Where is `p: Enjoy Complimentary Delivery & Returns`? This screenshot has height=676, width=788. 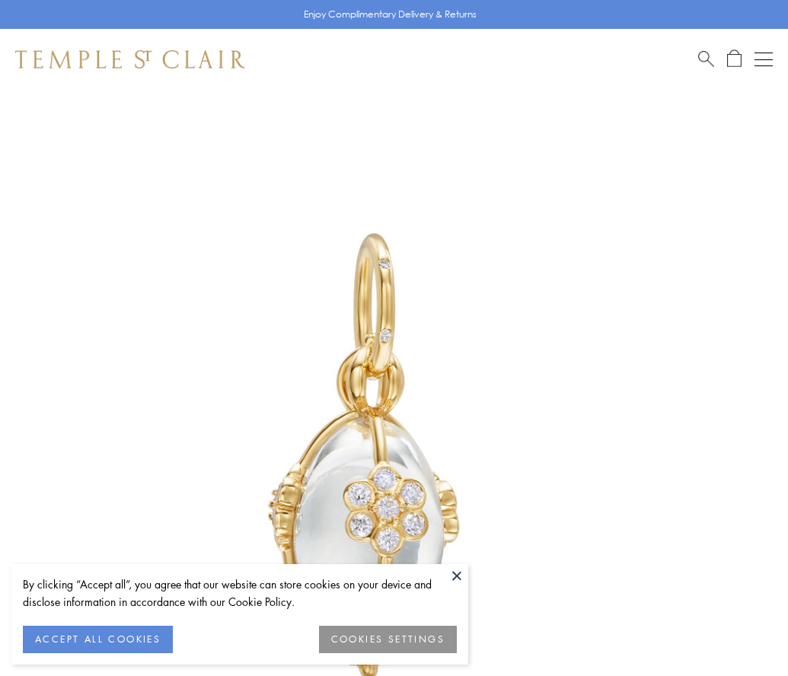
p: Enjoy Complimentary Delivery & Returns is located at coordinates (390, 14).